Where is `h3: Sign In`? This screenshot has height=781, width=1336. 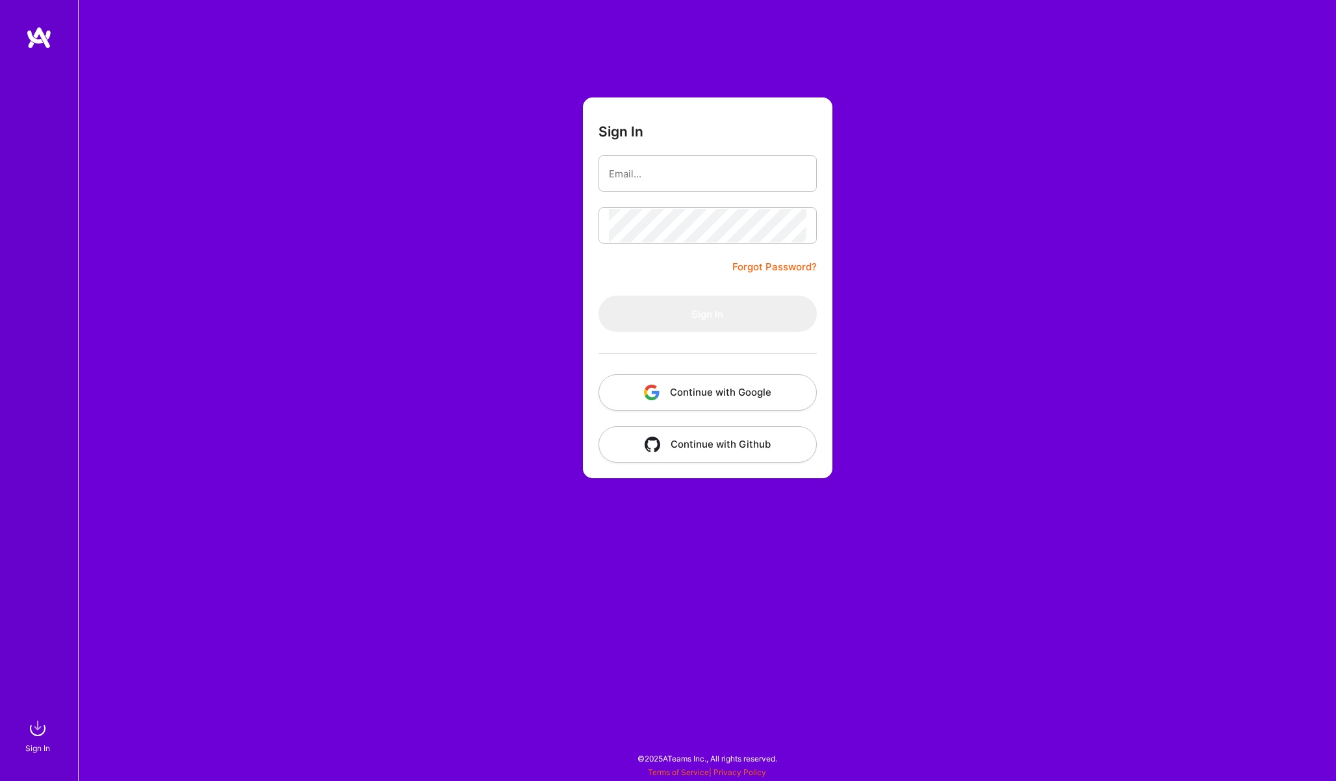 h3: Sign In is located at coordinates (621, 131).